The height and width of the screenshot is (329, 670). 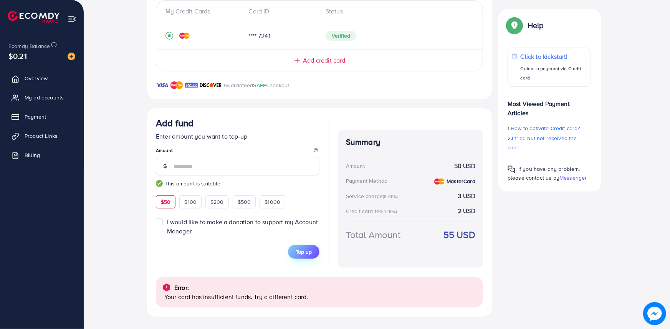 I want to click on div: Amount, so click(x=355, y=166).